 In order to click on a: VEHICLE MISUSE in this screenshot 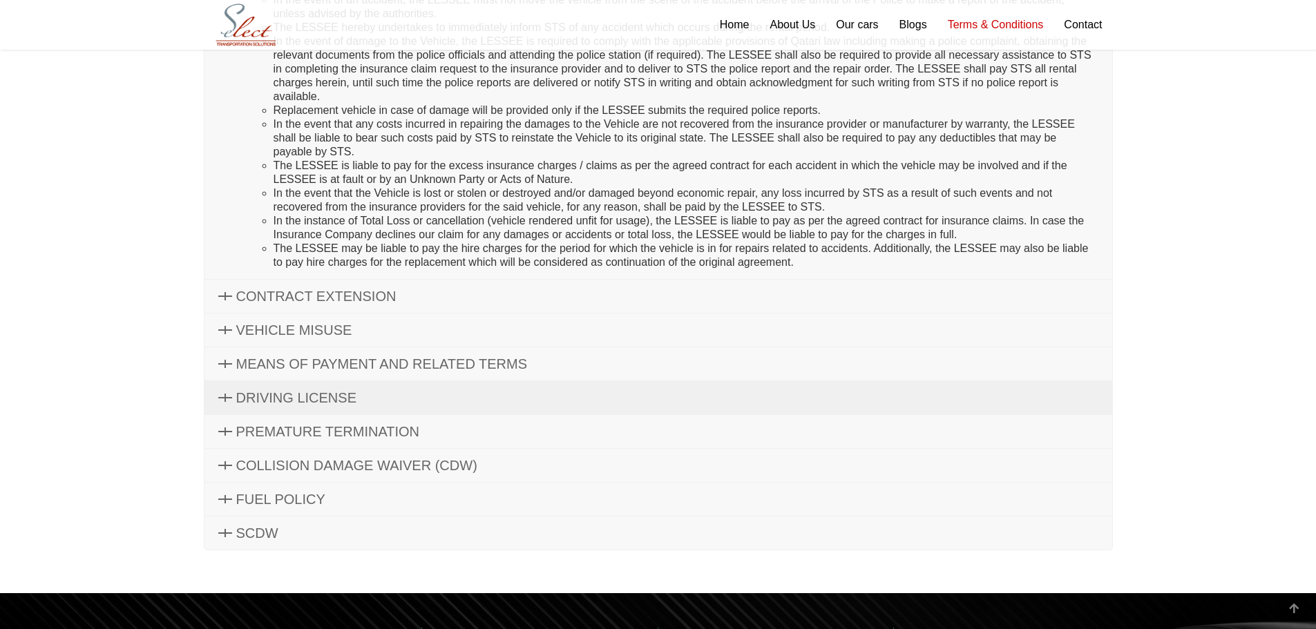, I will do `click(658, 330)`.